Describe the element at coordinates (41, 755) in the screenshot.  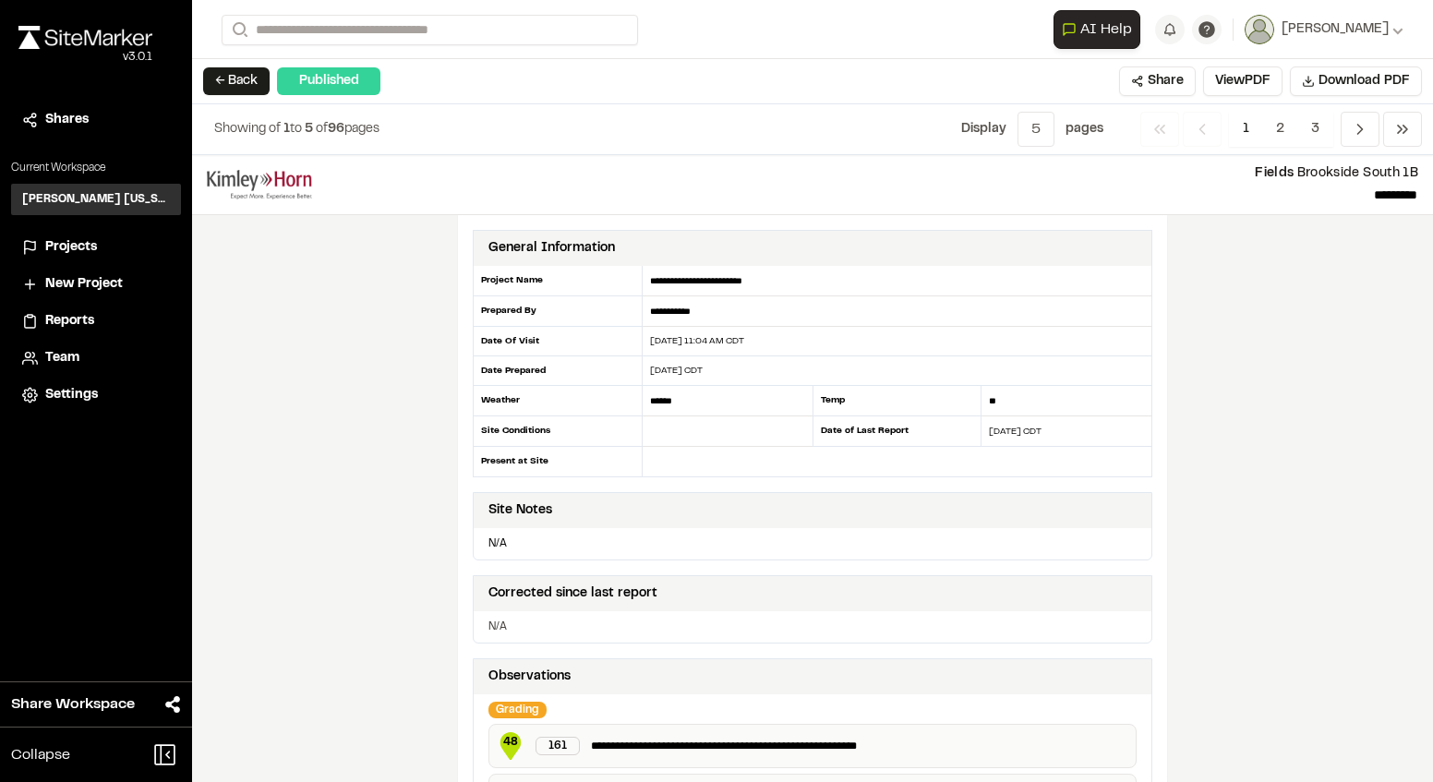
I see `span: Collapse` at that location.